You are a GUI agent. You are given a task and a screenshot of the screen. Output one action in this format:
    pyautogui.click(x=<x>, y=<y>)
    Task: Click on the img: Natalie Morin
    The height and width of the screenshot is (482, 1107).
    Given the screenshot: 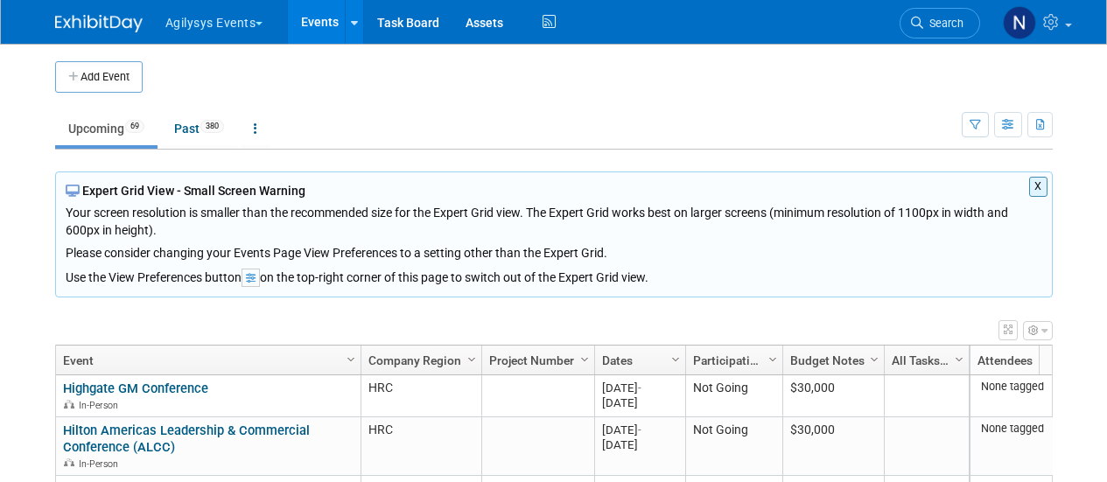 What is the action you would take?
    pyautogui.click(x=1019, y=23)
    